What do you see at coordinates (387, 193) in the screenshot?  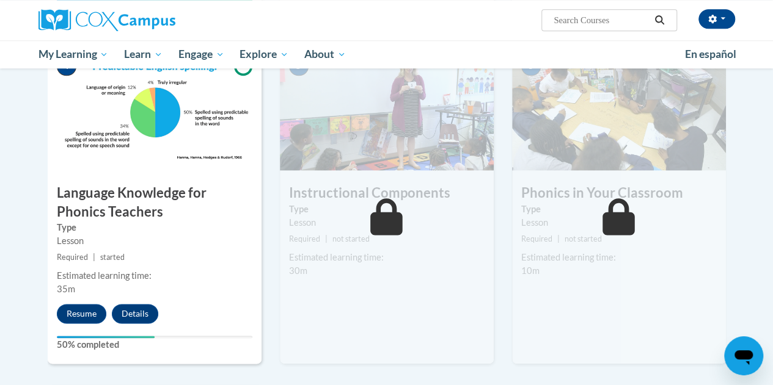 I see `h3: Instructional Components` at bounding box center [387, 193].